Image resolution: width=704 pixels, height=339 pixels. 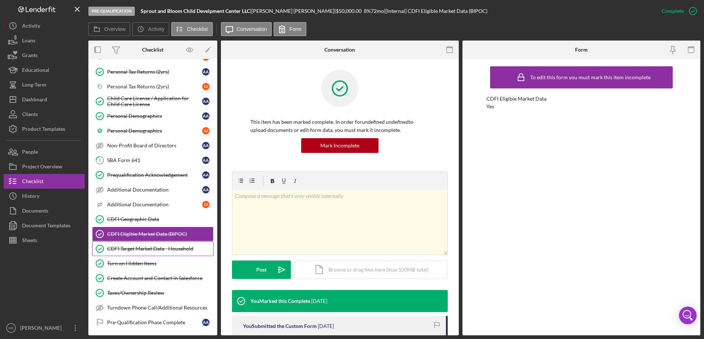 What do you see at coordinates (44, 55) in the screenshot?
I see `button: Grants` at bounding box center [44, 55].